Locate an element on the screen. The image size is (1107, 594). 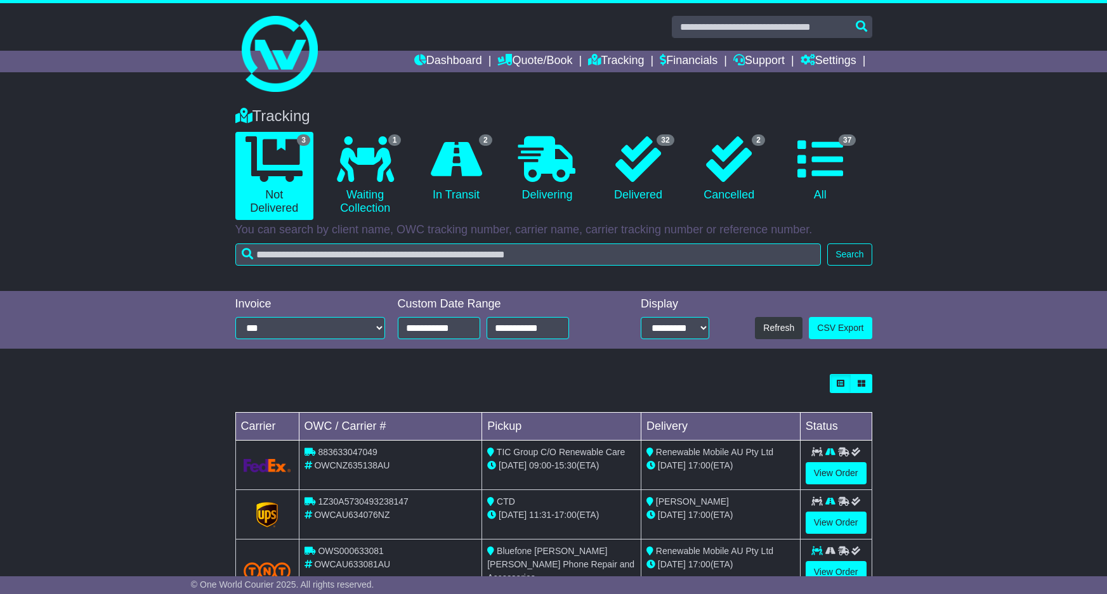
span: OWS000633081 is located at coordinates (351, 551).